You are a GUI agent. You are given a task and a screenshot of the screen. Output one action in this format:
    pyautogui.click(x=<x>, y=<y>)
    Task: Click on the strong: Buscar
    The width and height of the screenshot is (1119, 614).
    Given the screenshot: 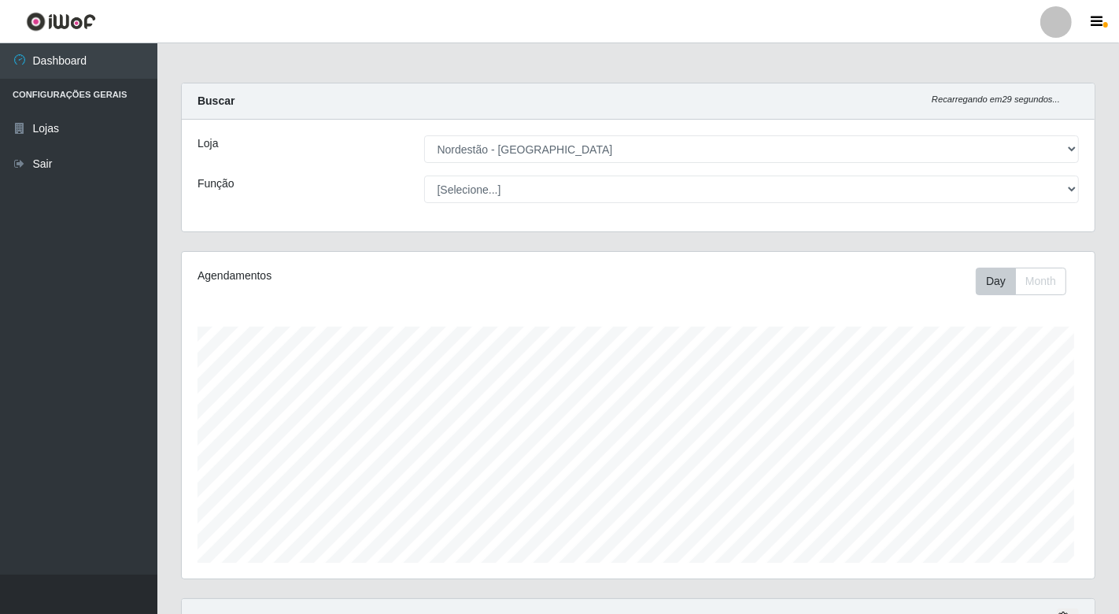 What is the action you would take?
    pyautogui.click(x=216, y=101)
    